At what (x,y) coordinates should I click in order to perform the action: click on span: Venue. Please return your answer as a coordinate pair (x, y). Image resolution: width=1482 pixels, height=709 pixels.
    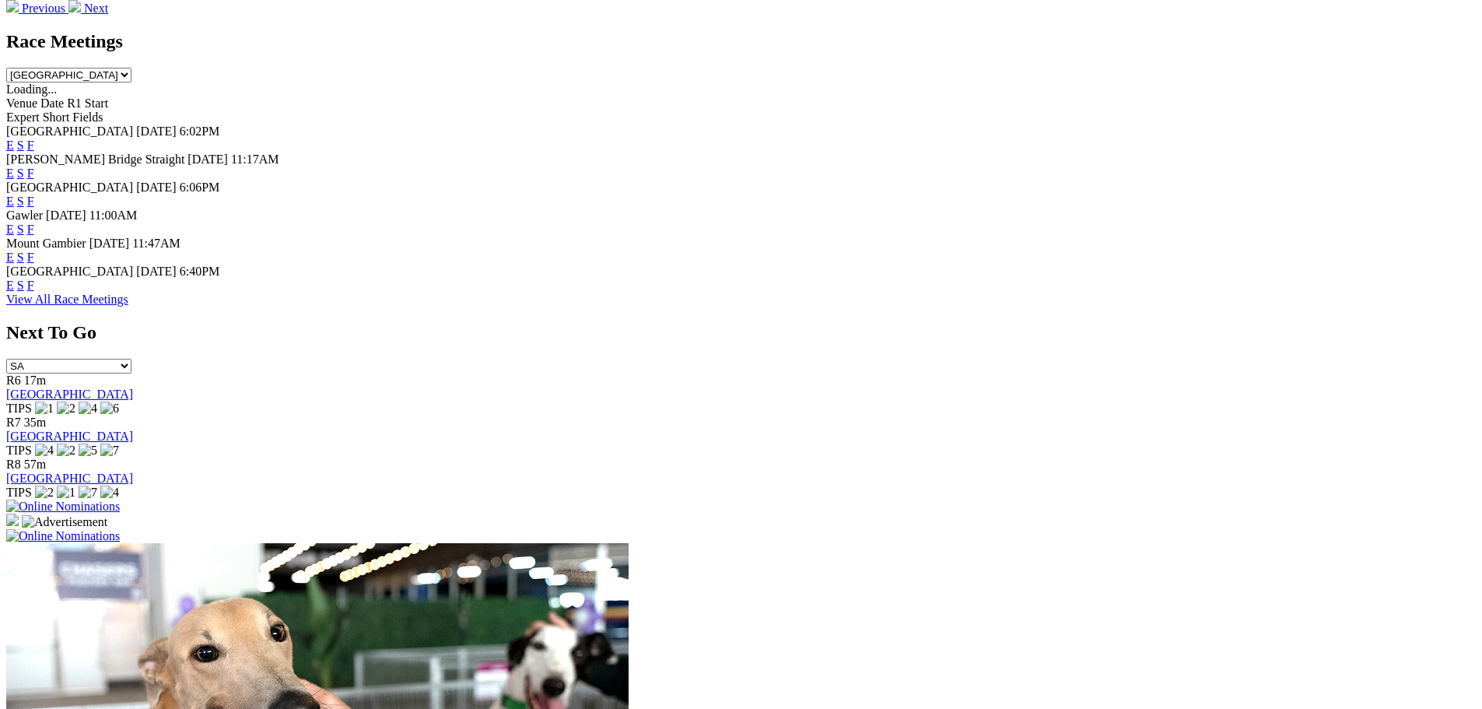
    Looking at the image, I should click on (22, 103).